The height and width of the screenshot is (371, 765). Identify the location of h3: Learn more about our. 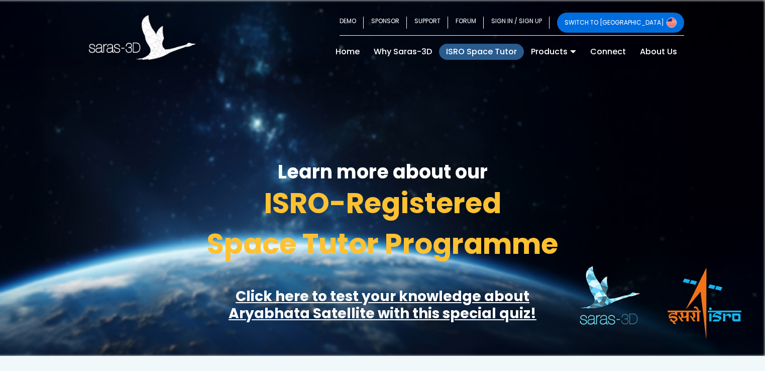
(383, 172).